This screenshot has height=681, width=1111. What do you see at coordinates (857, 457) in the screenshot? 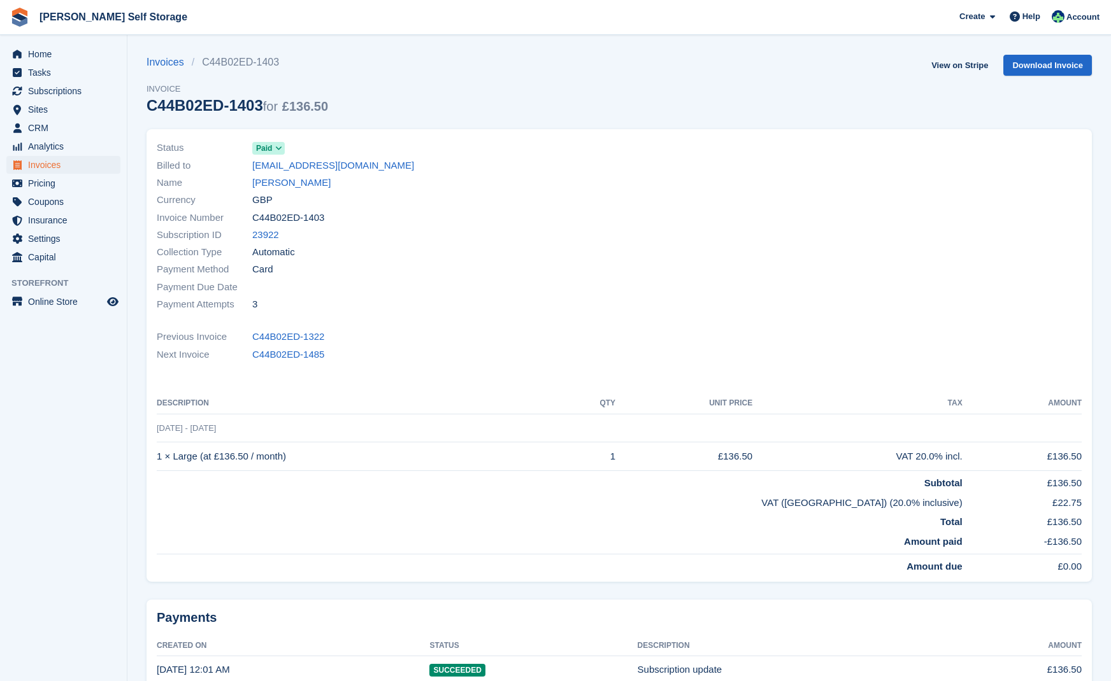
I see `div: VAT 20.0% incl.` at bounding box center [857, 457].